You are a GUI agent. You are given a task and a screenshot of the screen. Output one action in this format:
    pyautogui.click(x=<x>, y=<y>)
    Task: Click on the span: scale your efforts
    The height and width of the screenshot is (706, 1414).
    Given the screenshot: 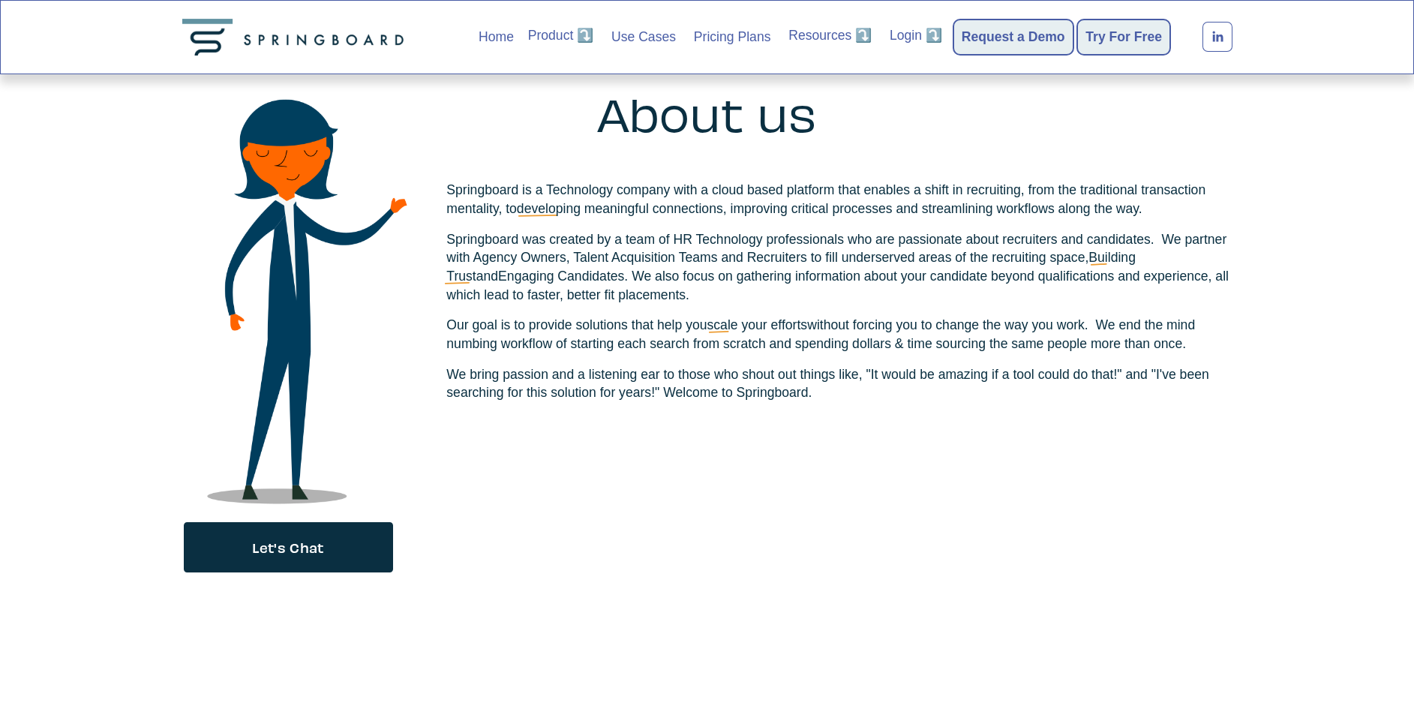 What is the action you would take?
    pyautogui.click(x=757, y=325)
    